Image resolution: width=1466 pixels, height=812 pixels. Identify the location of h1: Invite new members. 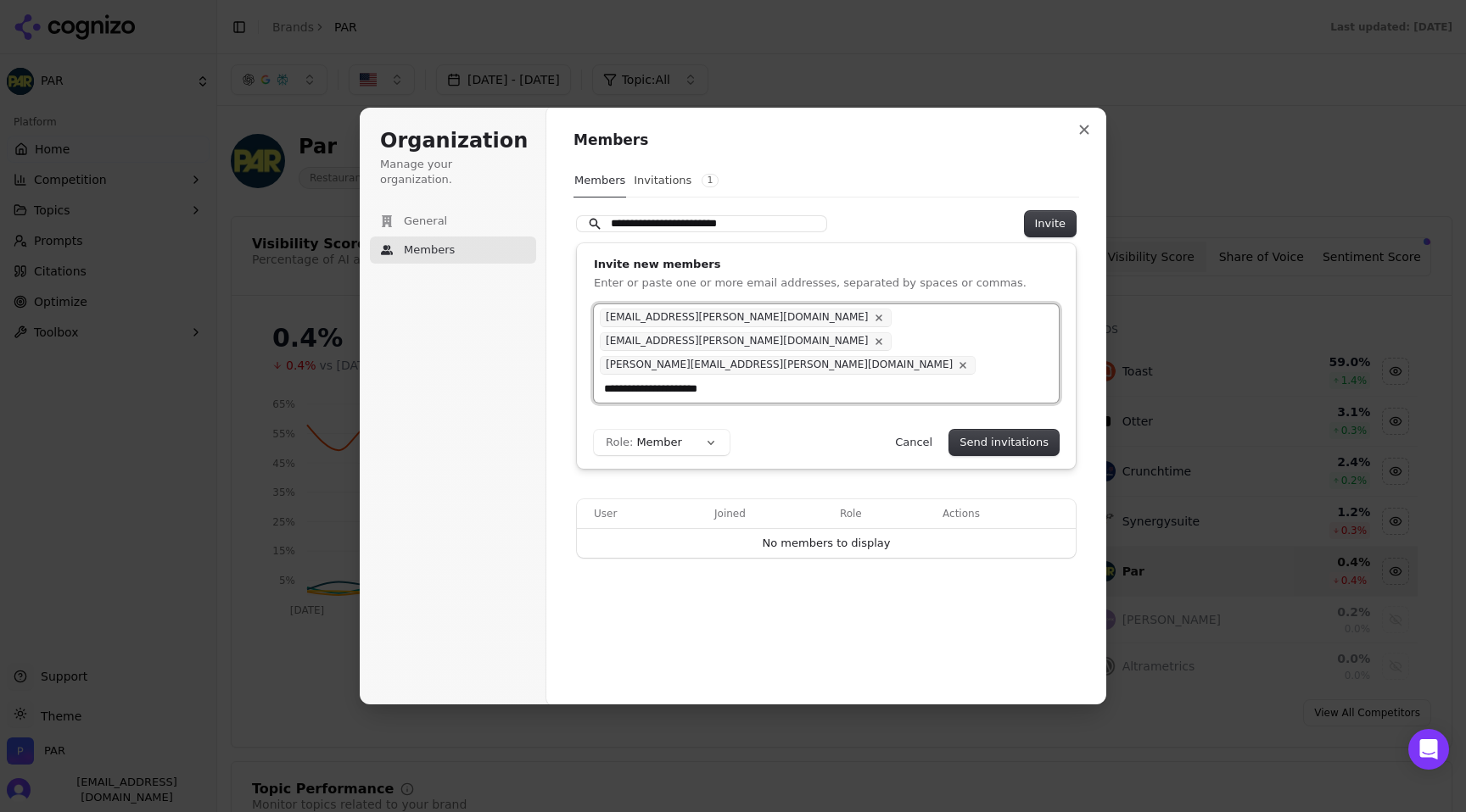
(826, 265).